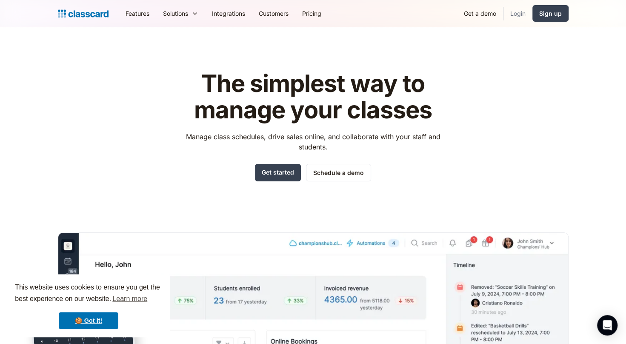 This screenshot has height=344, width=626. Describe the element at coordinates (608, 325) in the screenshot. I see `div: Open Intercom Messenger` at that location.